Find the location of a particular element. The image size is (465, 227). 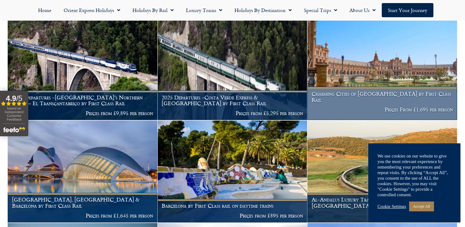

nav: Menu is located at coordinates (232, 10).